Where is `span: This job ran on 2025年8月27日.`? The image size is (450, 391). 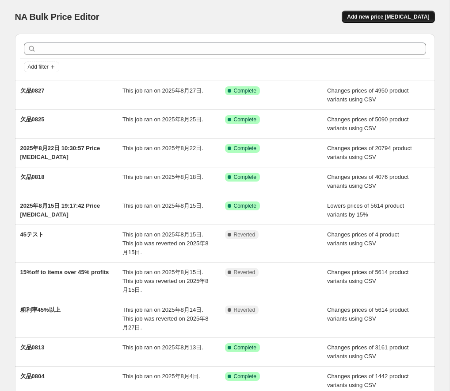 span: This job ran on 2025年8月27日. is located at coordinates (163, 90).